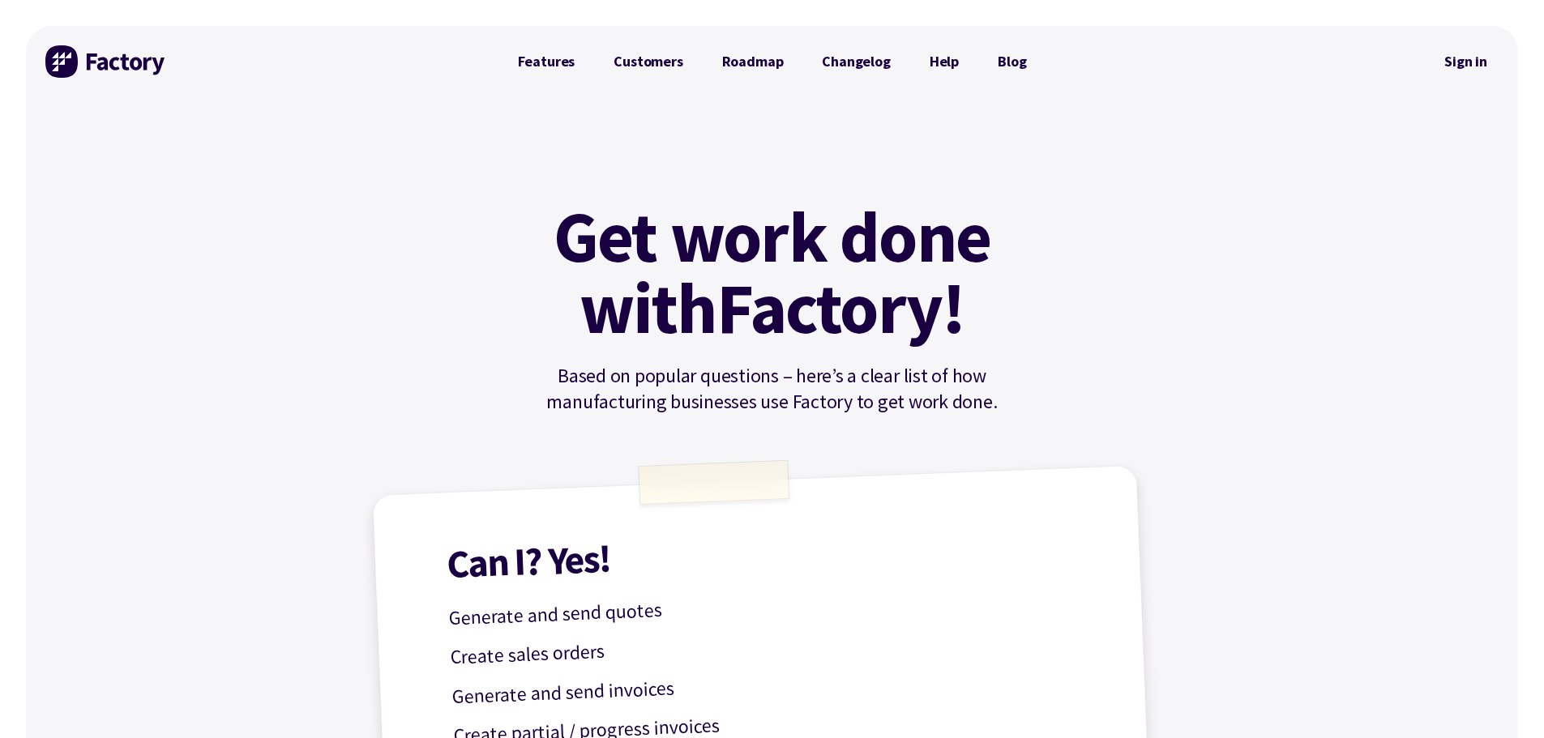 This screenshot has width=1544, height=738. What do you see at coordinates (773, 645) in the screenshot?
I see `p: Create sales orders` at bounding box center [773, 645].